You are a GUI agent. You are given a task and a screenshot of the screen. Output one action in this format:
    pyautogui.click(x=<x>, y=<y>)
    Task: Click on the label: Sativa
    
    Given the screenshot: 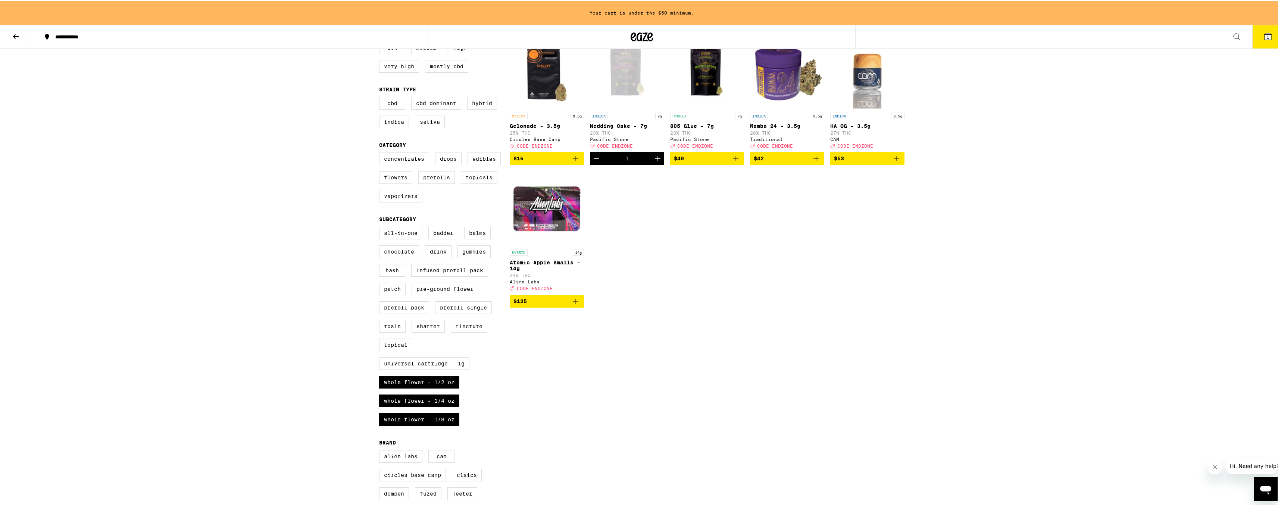 What is the action you would take?
    pyautogui.click(x=430, y=121)
    